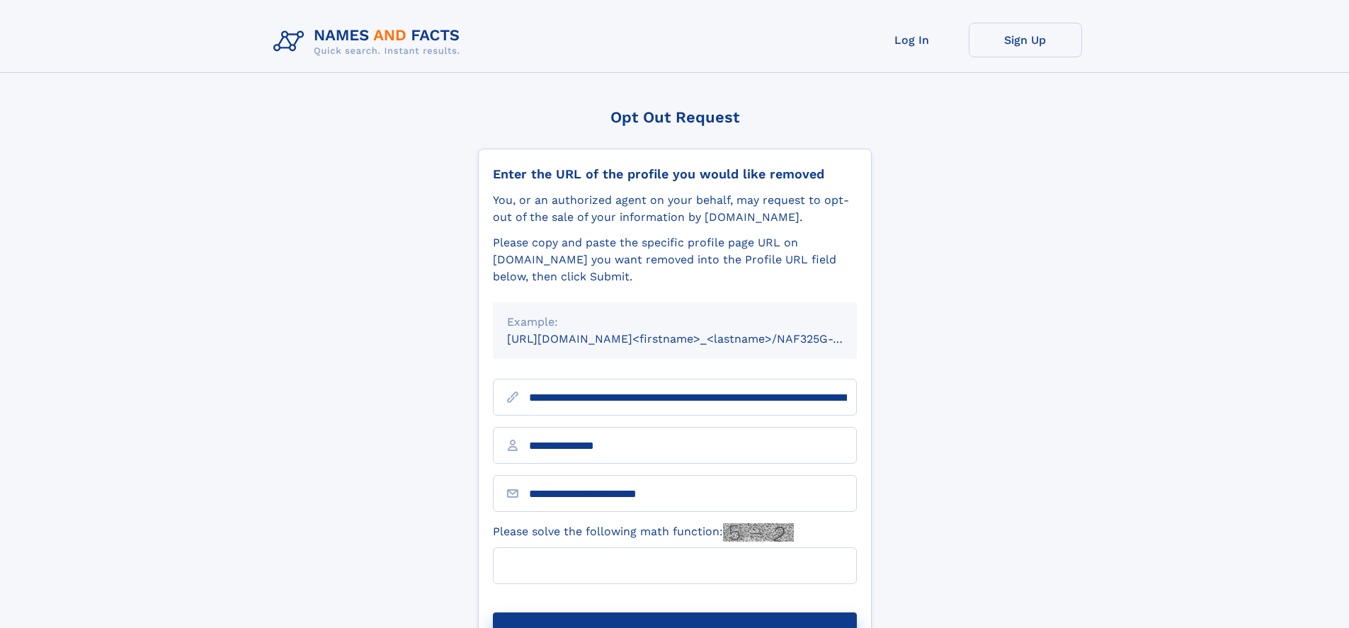 This screenshot has width=1349, height=628. I want to click on a: Log In, so click(912, 40).